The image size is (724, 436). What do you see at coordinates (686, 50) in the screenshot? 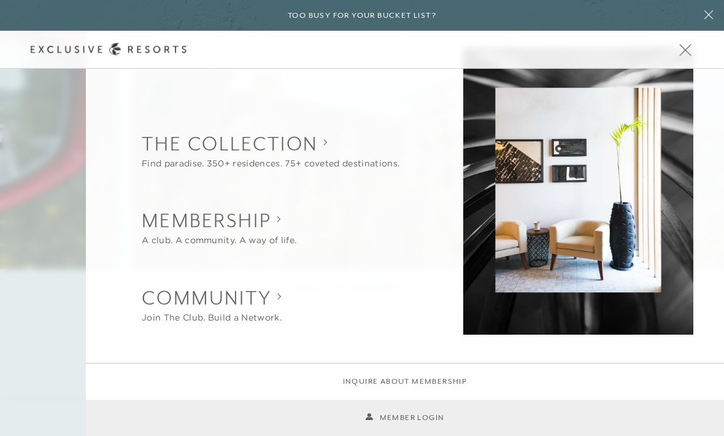
I see `button: Open navigation` at bounding box center [686, 50].